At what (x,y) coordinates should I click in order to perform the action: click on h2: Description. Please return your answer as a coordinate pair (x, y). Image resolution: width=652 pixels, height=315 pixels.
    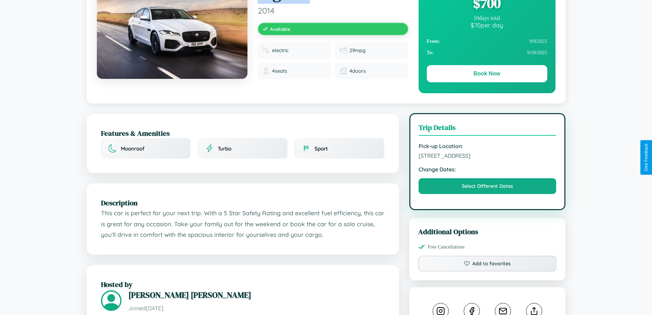
    Looking at the image, I should click on (243, 202).